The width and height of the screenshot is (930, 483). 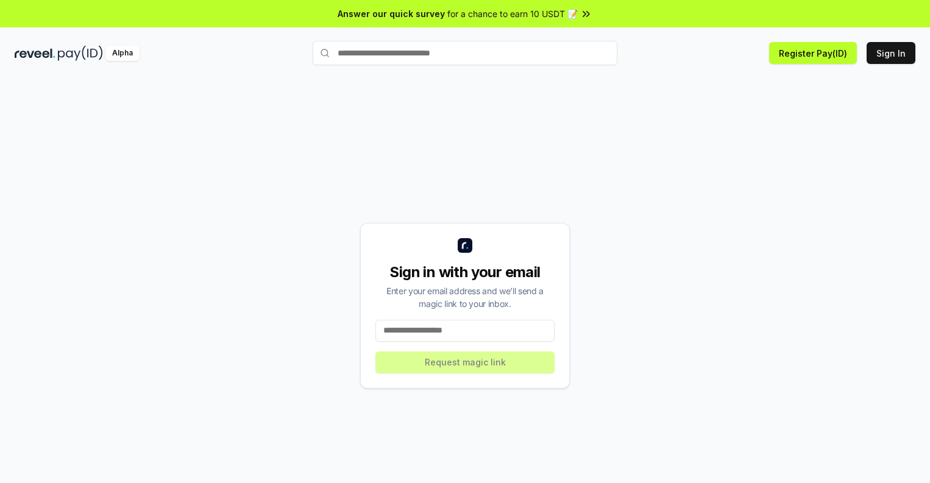 I want to click on span: for a chance to earn 10 USDT 📝, so click(x=512, y=13).